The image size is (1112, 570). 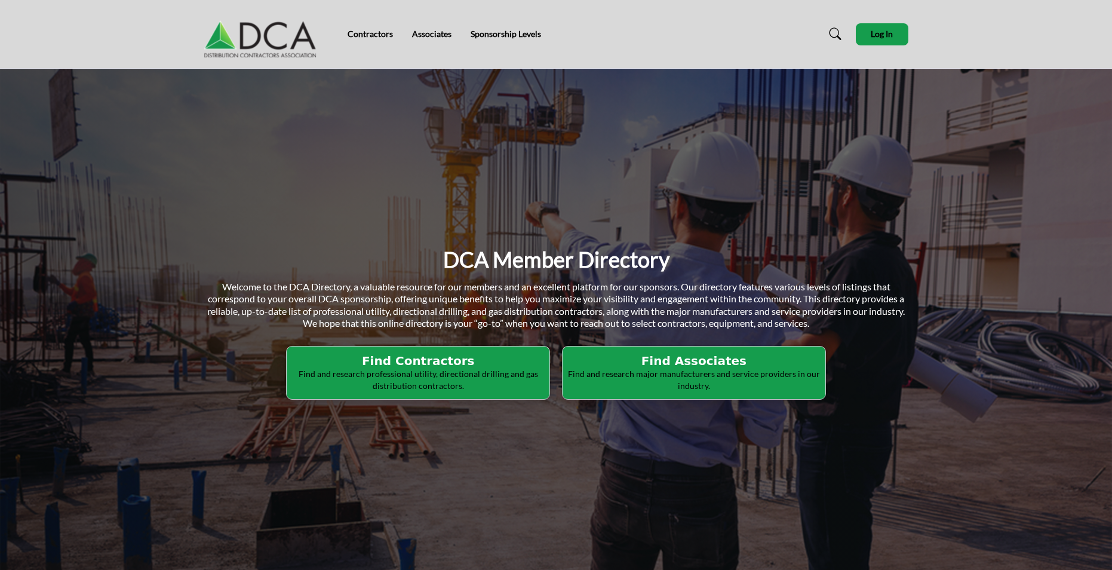 What do you see at coordinates (694, 373) in the screenshot?
I see `button: Find Associates Find and research major manufacturers and service providers in our industry.` at bounding box center [694, 373].